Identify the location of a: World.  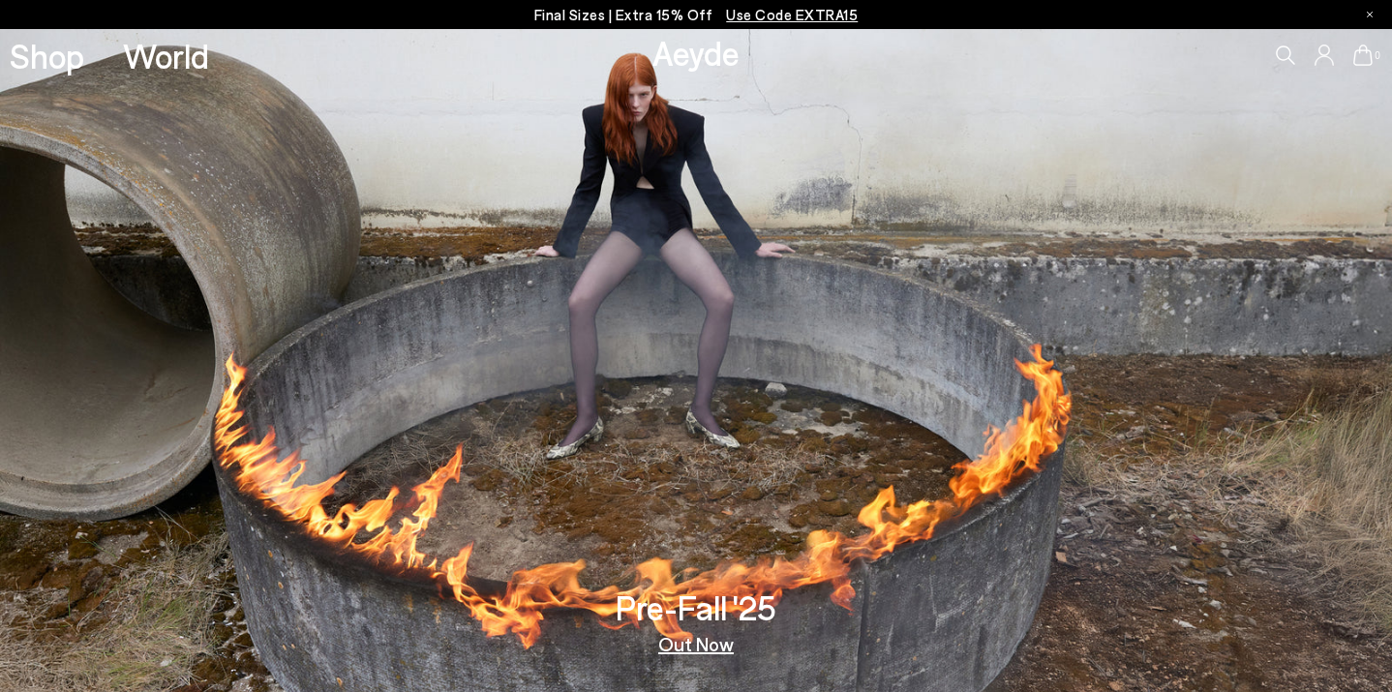
(166, 55).